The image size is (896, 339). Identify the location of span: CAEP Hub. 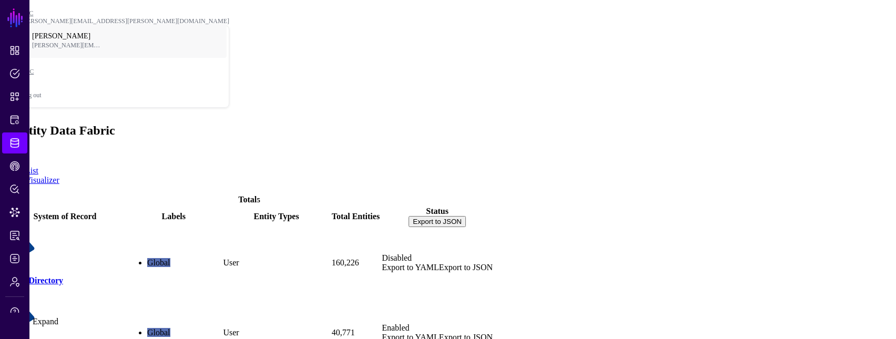
(15, 166).